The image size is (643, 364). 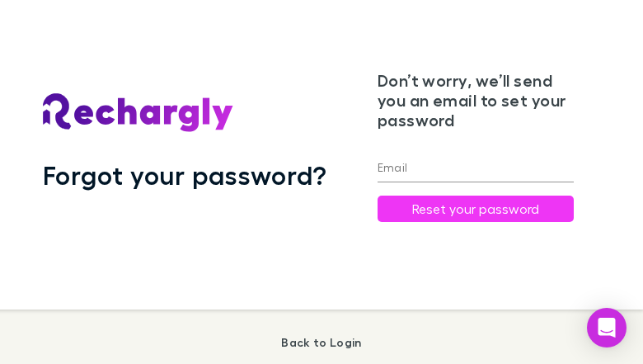 I want to click on div: Open Intercom Messenger, so click(x=607, y=327).